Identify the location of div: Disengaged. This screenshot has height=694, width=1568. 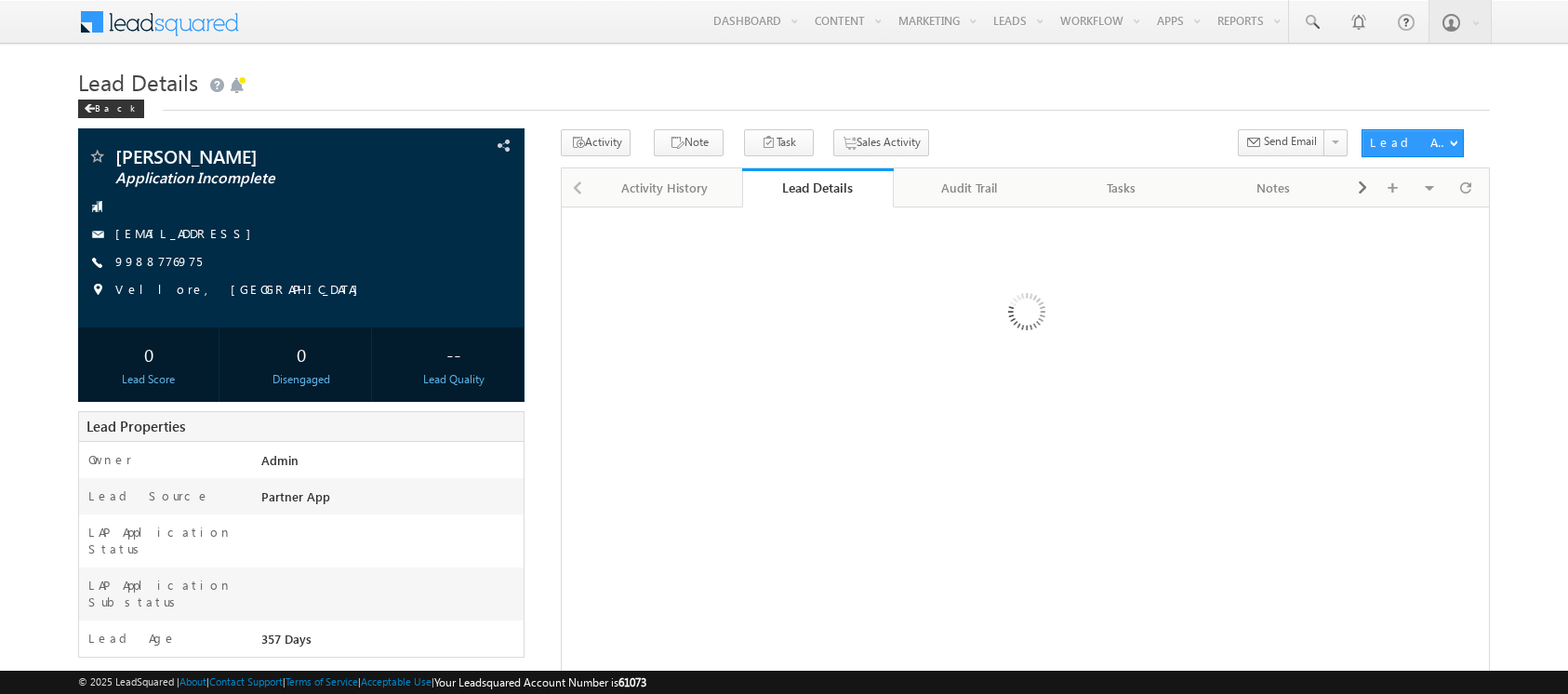
(300, 379).